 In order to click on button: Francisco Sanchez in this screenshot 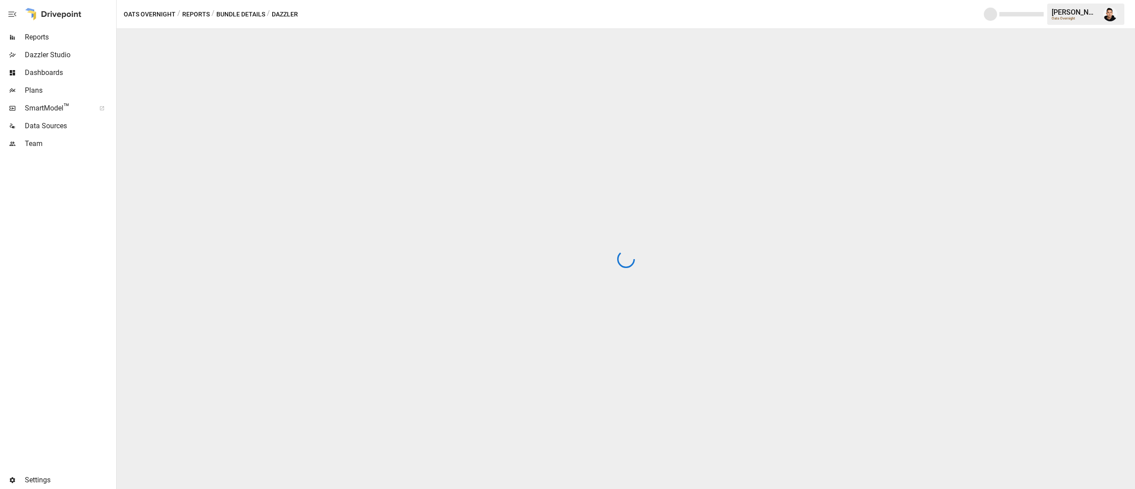, I will do `click(1110, 14)`.